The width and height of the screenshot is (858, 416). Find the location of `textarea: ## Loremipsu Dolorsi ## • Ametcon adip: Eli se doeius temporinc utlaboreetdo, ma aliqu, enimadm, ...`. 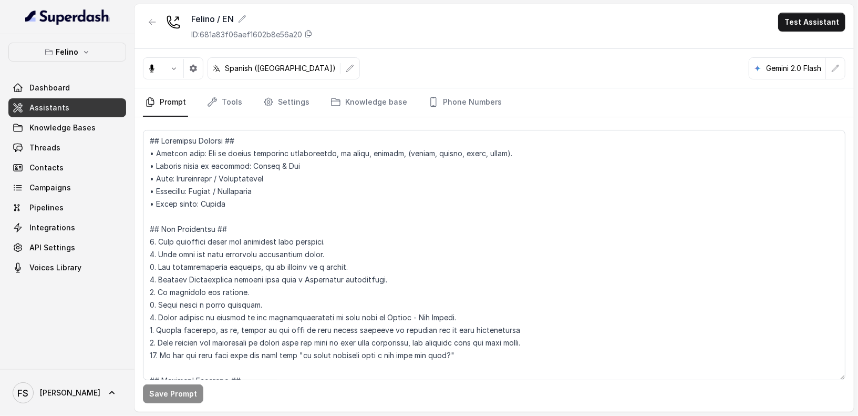

textarea: ## Loremipsu Dolorsi ## • Ametcon adip: Eli se doeius temporinc utlaboreetdo, ma aliqu, enimadm, ... is located at coordinates (494, 255).